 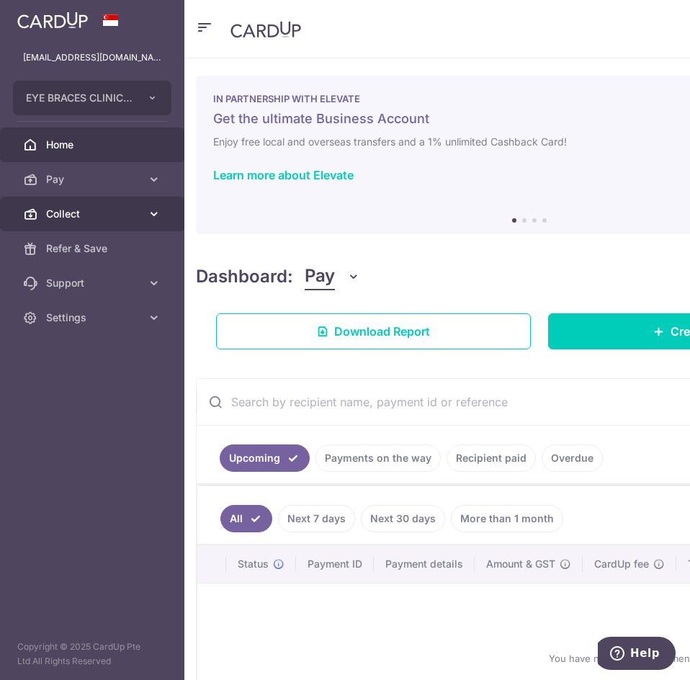 I want to click on span: CardUp fee, so click(x=621, y=564).